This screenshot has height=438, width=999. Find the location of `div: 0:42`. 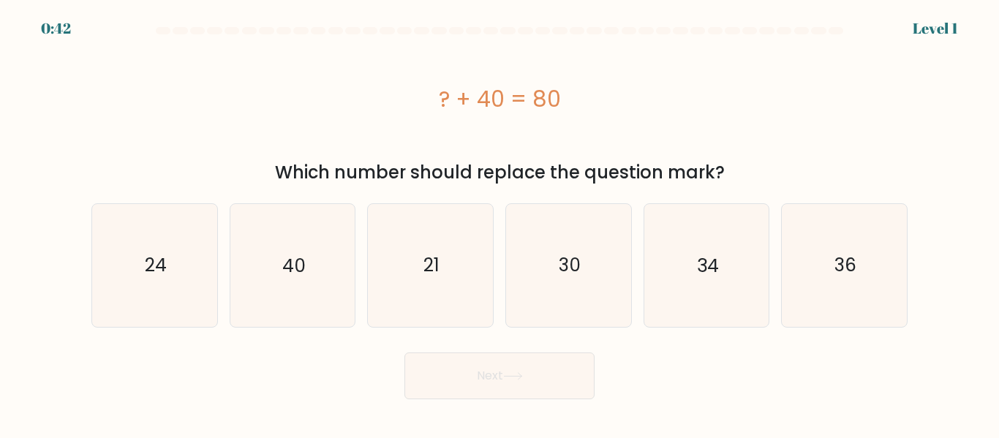

div: 0:42 is located at coordinates (56, 29).